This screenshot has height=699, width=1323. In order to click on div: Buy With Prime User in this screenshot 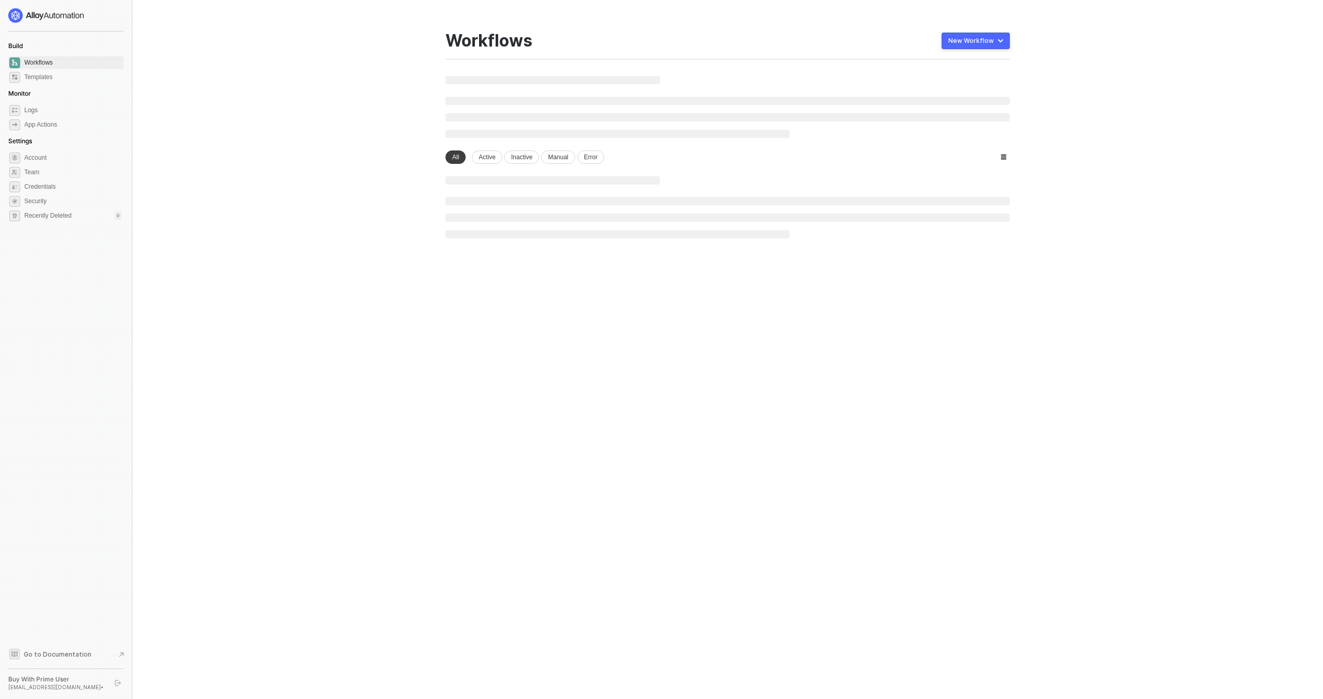, I will do `click(57, 679)`.